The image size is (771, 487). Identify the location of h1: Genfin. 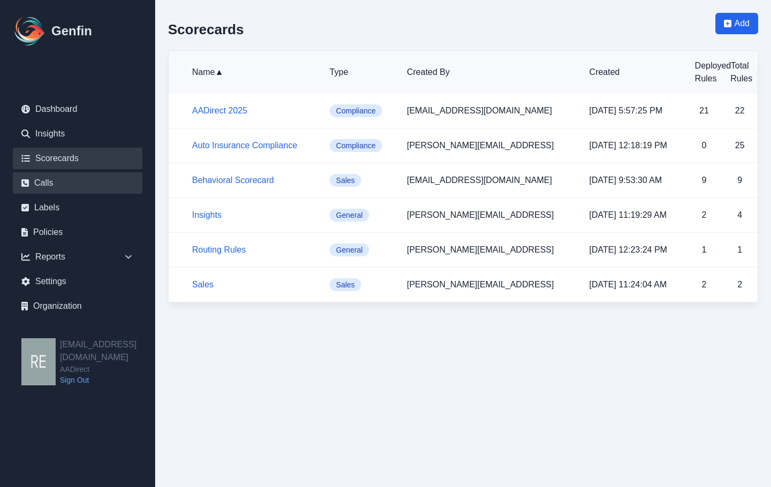
(72, 31).